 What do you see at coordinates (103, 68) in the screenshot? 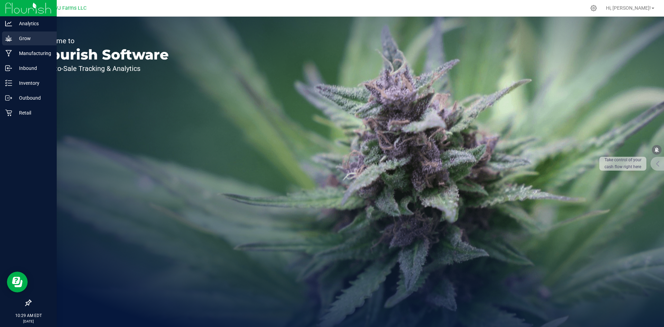
I see `p: Seed-to-Sale Tracking & Analytics` at bounding box center [103, 68].